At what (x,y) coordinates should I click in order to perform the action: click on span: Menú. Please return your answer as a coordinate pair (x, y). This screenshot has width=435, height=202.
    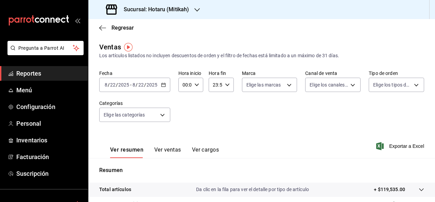
    Looking at the image, I should click on (49, 90).